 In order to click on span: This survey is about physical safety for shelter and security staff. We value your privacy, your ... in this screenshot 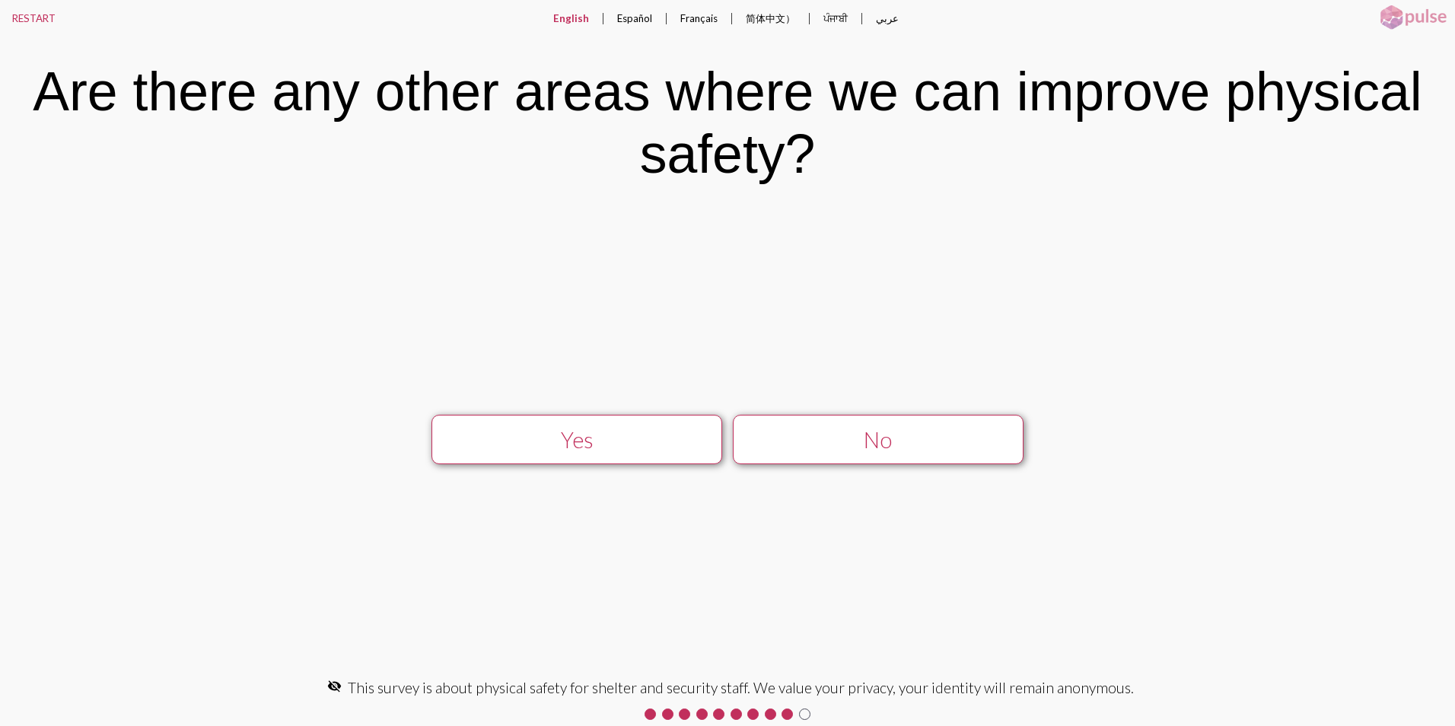, I will do `click(740, 687)`.